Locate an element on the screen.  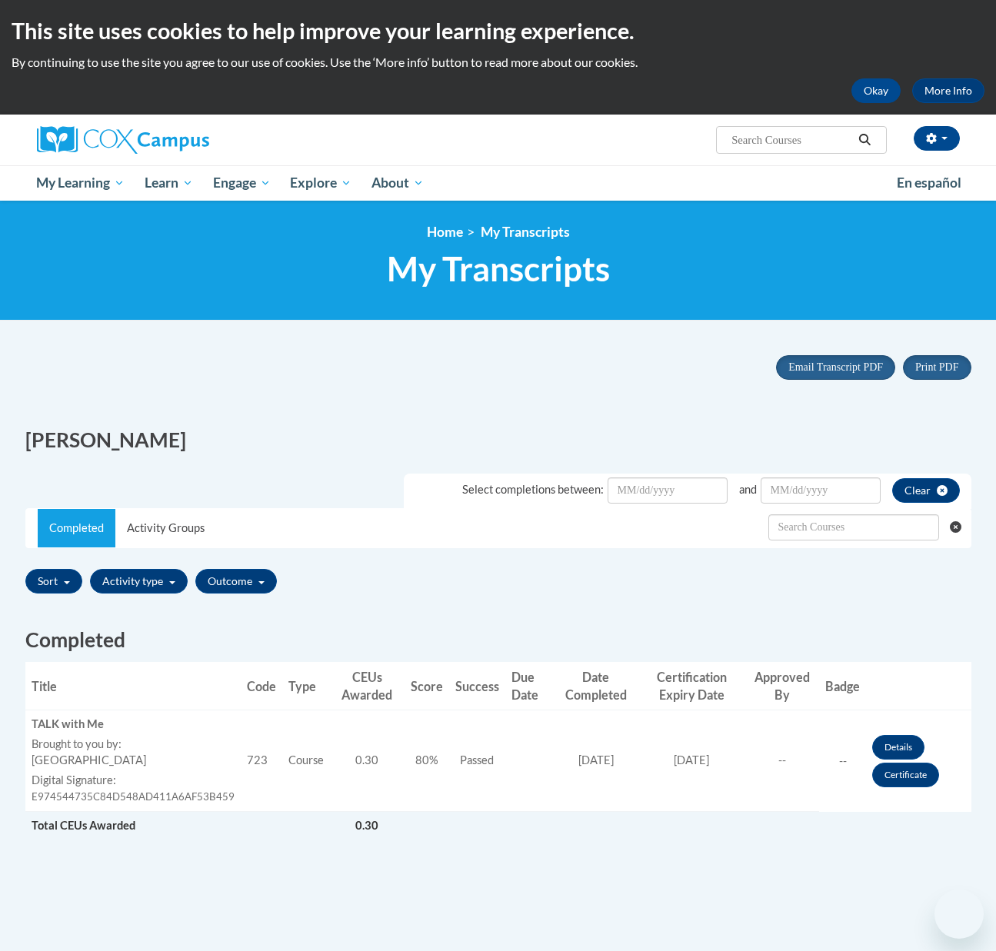
a: En español is located at coordinates (929, 183).